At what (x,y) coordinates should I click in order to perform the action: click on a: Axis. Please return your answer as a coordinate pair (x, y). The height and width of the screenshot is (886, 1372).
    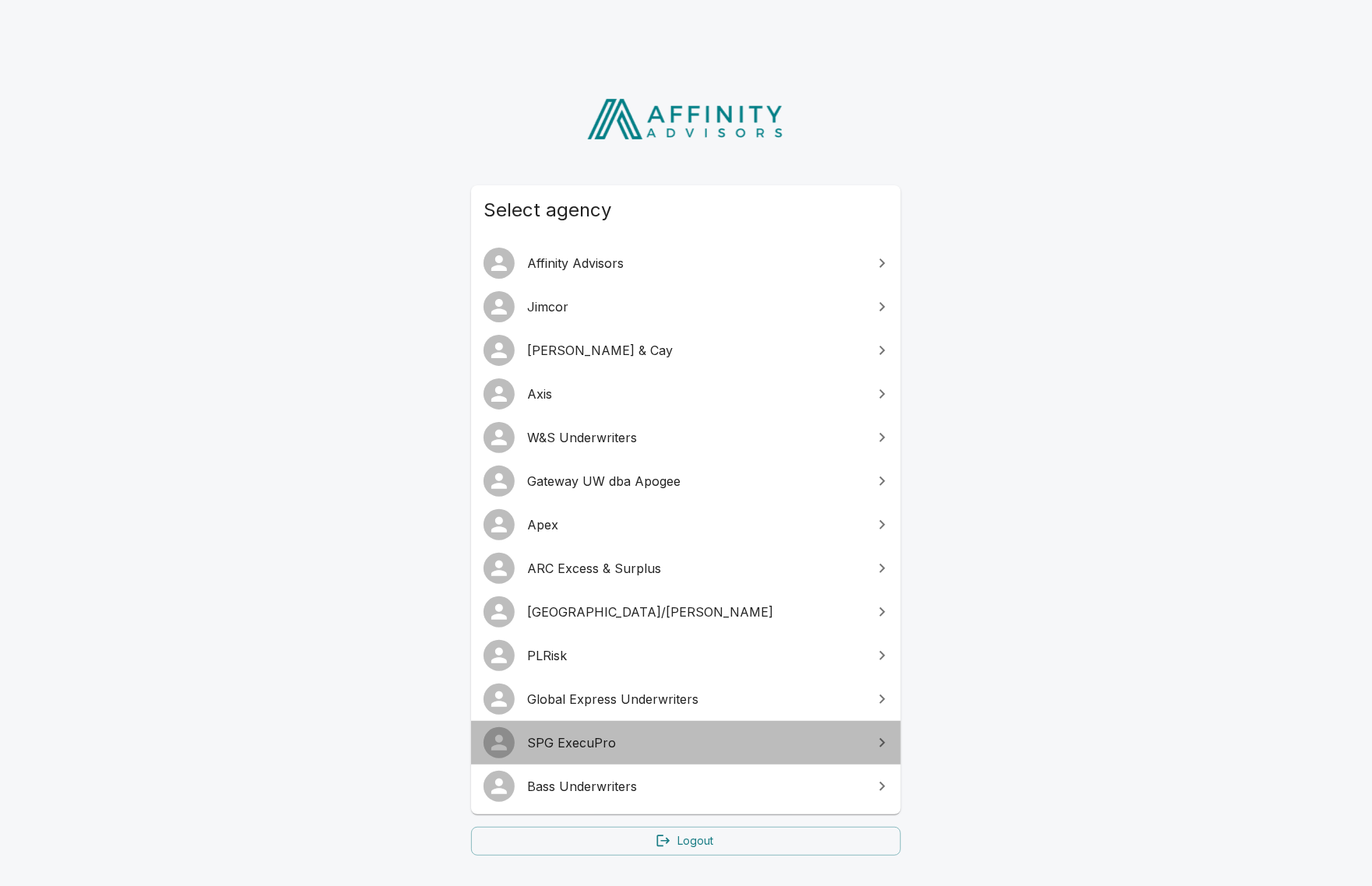
    Looking at the image, I should click on (686, 394).